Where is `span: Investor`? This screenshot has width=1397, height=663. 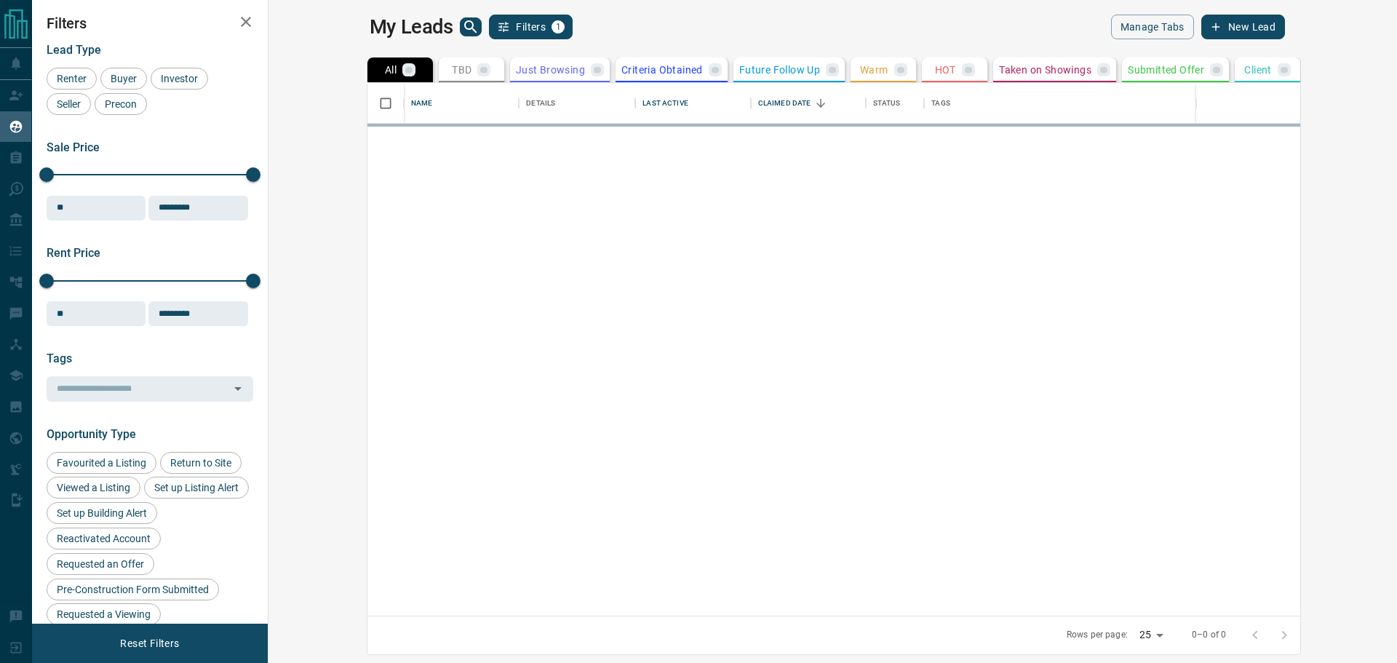 span: Investor is located at coordinates (179, 79).